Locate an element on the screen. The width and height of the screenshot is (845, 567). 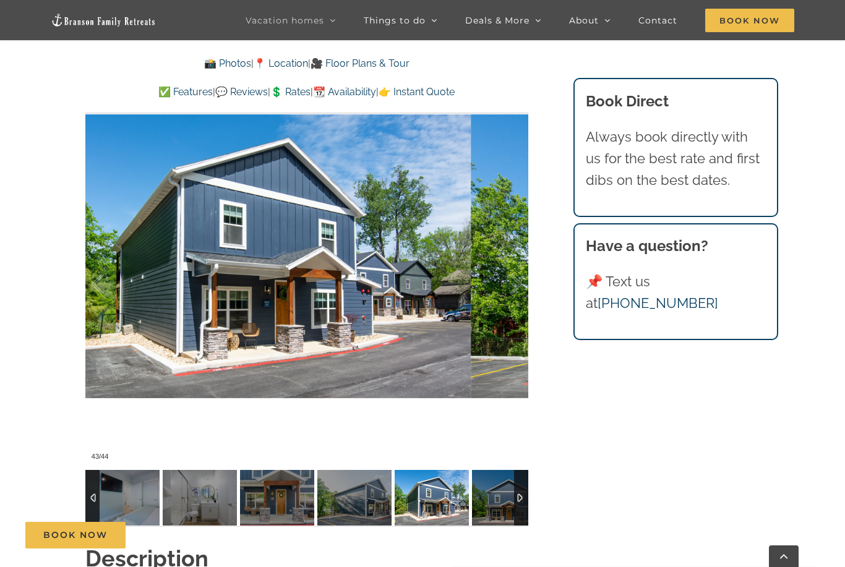
span: Vacation homes is located at coordinates (284, 20).